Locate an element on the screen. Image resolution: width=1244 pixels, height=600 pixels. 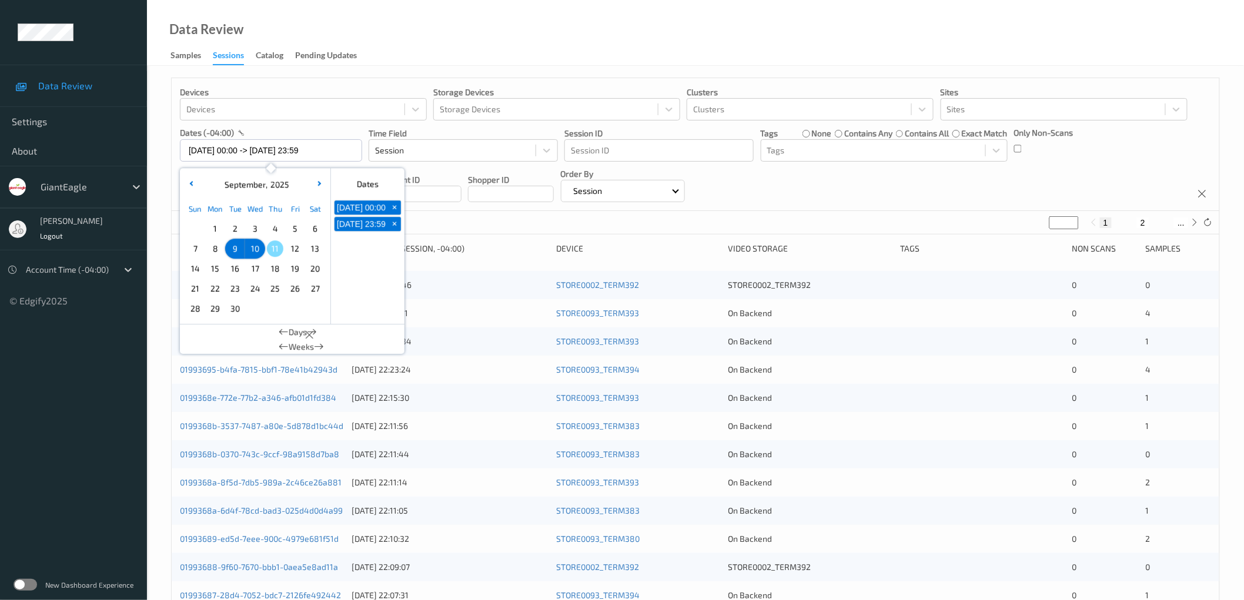
span: 24 is located at coordinates (255, 289).